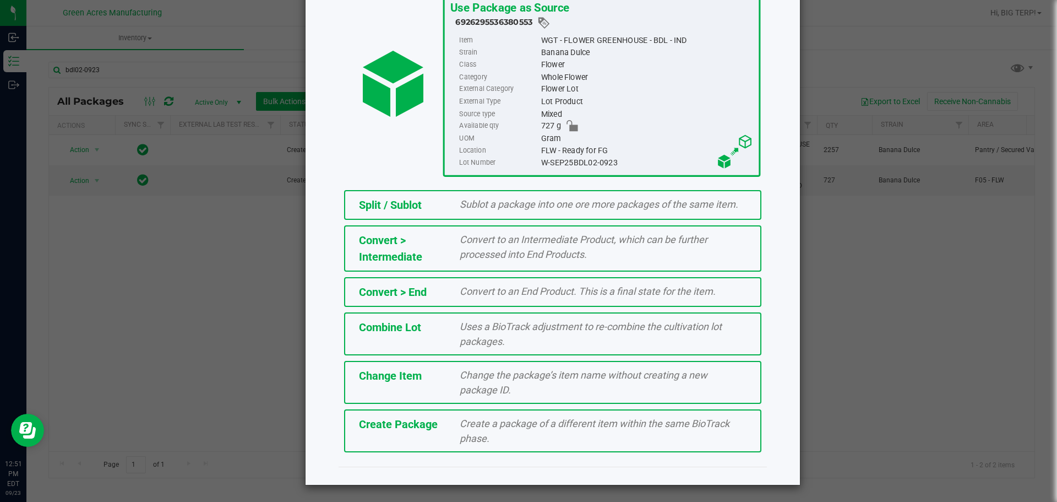 The height and width of the screenshot is (502, 1057). I want to click on label: Available qty, so click(499, 126).